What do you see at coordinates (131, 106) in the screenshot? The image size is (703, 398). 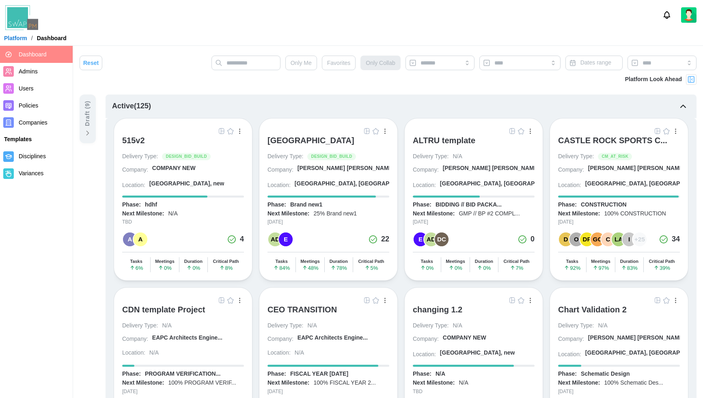 I see `div: Active ( 125 )` at bounding box center [131, 106].